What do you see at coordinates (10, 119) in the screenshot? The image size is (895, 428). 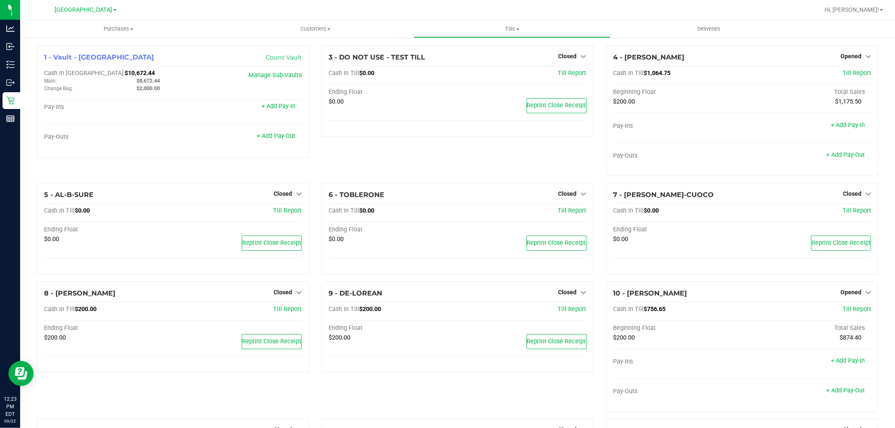 I see `inline-svg: Reports` at bounding box center [10, 119].